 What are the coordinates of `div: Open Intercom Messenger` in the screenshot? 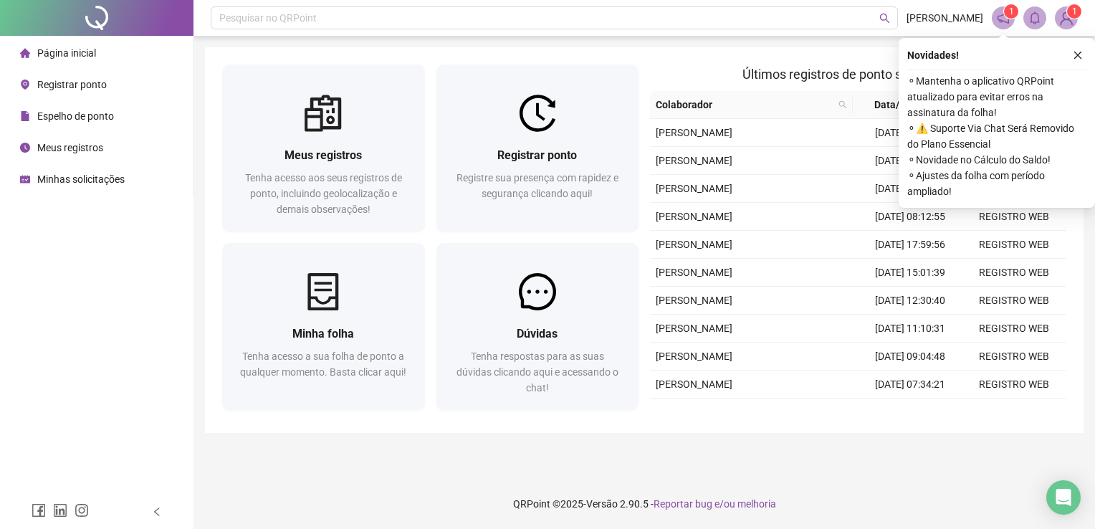 It's located at (1064, 497).